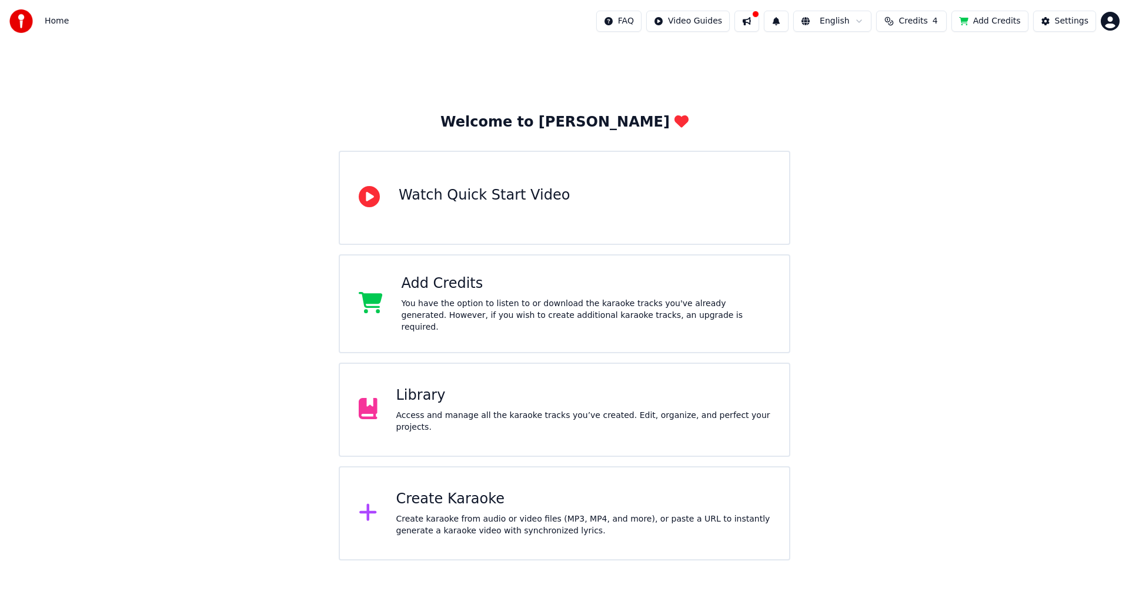  I want to click on div: Create Karaoke, so click(584, 499).